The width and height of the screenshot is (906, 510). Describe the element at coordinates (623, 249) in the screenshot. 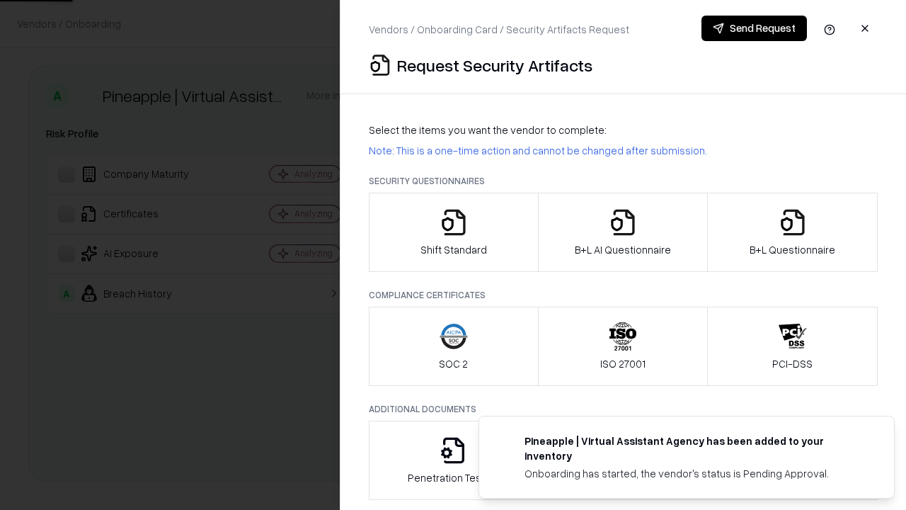

I see `p: B+L AI Questionnaire` at that location.